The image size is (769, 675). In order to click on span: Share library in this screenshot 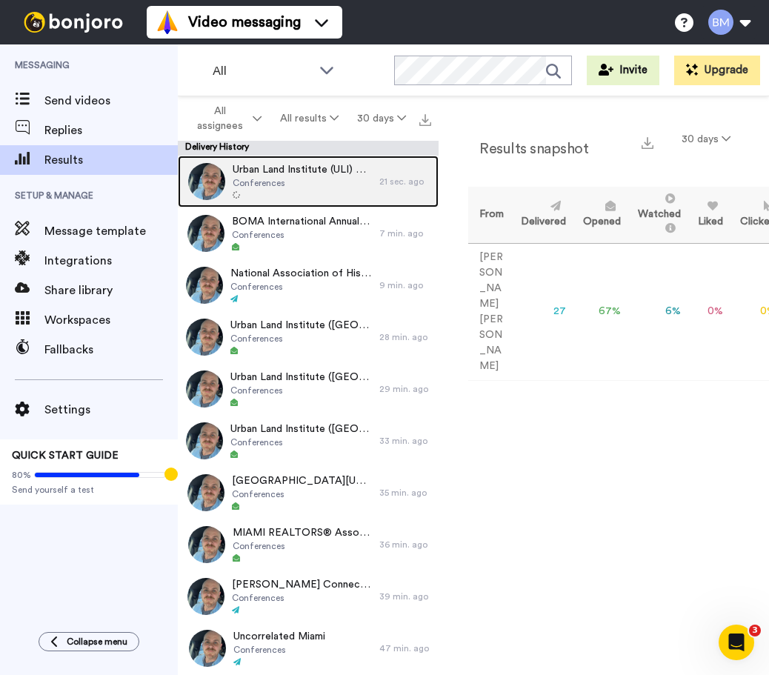, I will do `click(111, 291)`.